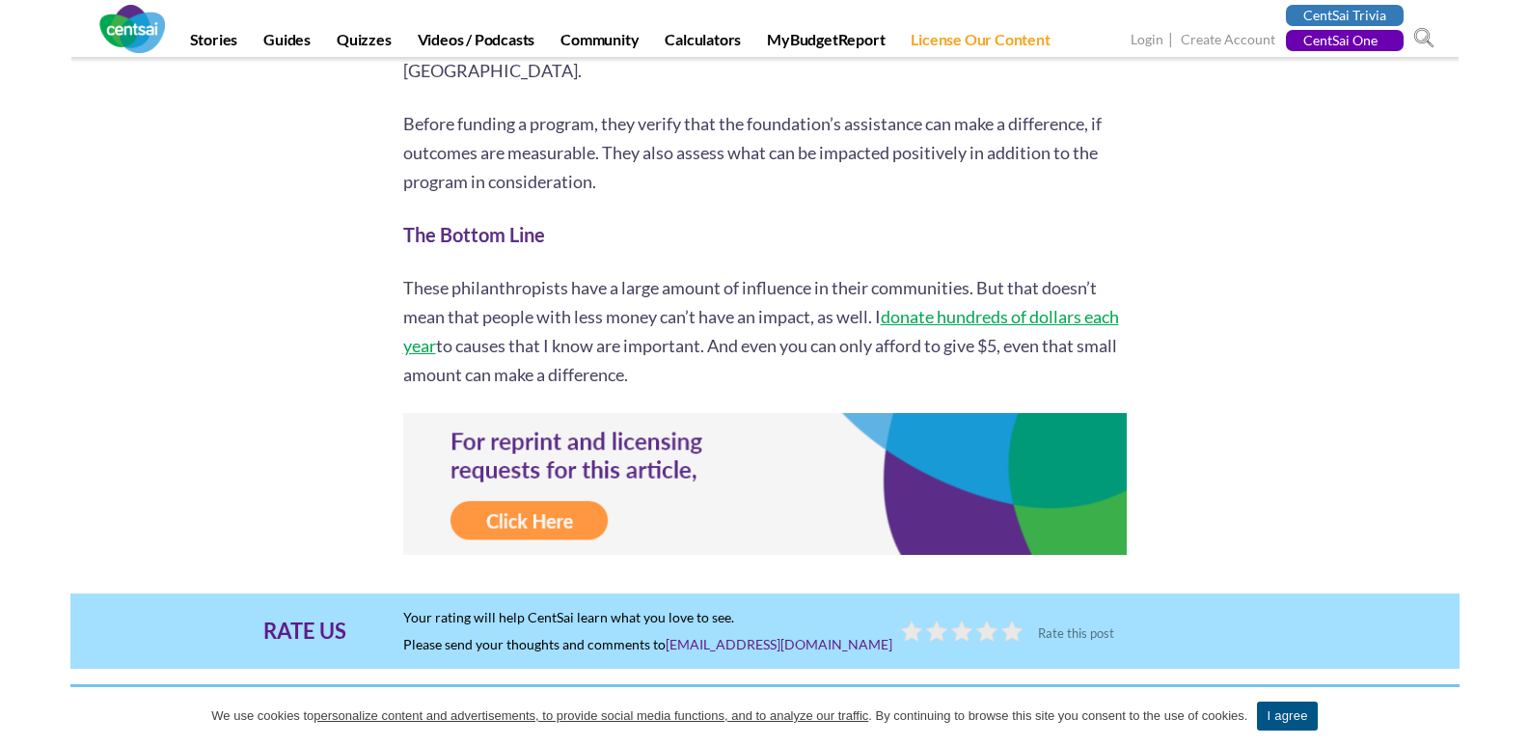 Image resolution: width=1529 pixels, height=746 pixels. Describe the element at coordinates (474, 234) in the screenshot. I see `strong: The Bottom Line` at that location.